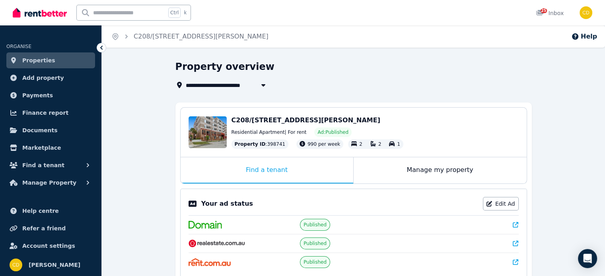 This screenshot has width=605, height=276. Describe the element at coordinates (549, 13) in the screenshot. I see `div: Inbox` at that location.